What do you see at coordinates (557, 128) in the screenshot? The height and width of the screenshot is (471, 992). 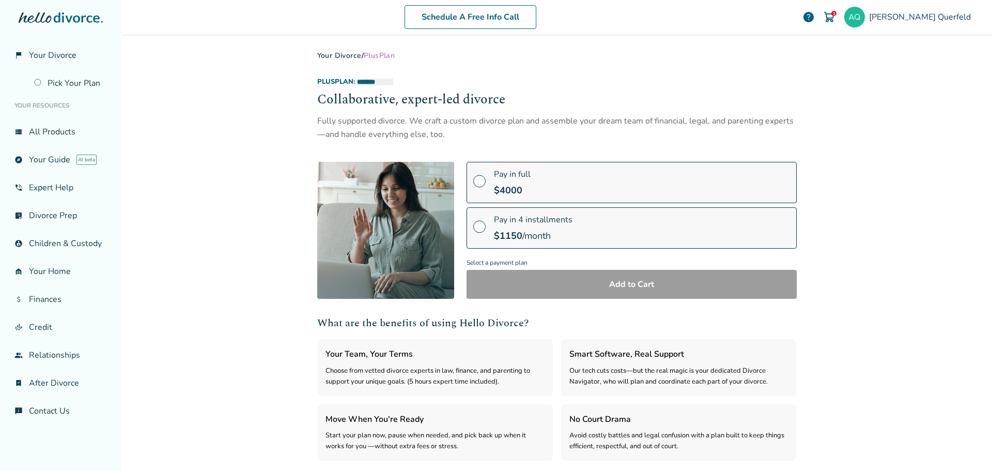 I see `div: Fully supported divorce. We craft a custom divorce plan and assemble your dream team of financial...` at bounding box center [557, 128].